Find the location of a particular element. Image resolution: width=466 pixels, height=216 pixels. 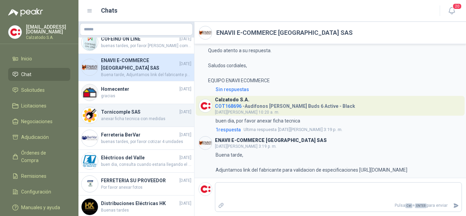

a: Sin respuestas is located at coordinates (338, 89).